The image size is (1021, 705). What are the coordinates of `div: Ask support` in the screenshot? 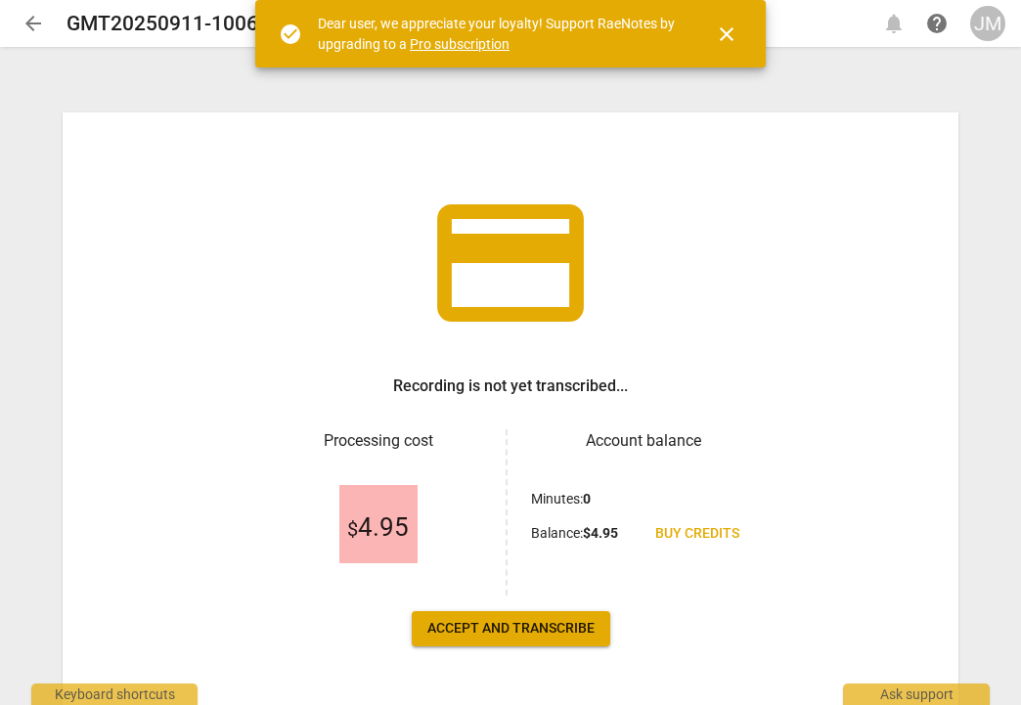 It's located at (917, 695).